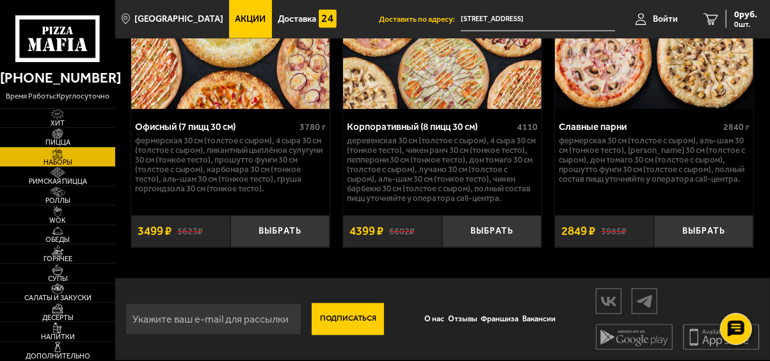 The width and height of the screenshot is (770, 361). Describe the element at coordinates (434, 320) in the screenshot. I see `a: О нас` at that location.